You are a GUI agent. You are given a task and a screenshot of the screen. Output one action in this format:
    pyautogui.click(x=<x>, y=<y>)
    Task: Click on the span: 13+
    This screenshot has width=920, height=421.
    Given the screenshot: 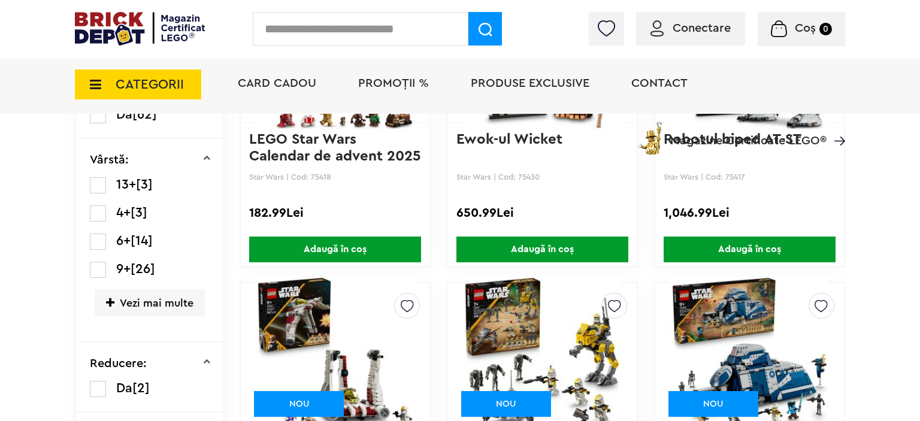 What is the action you would take?
    pyautogui.click(x=126, y=185)
    